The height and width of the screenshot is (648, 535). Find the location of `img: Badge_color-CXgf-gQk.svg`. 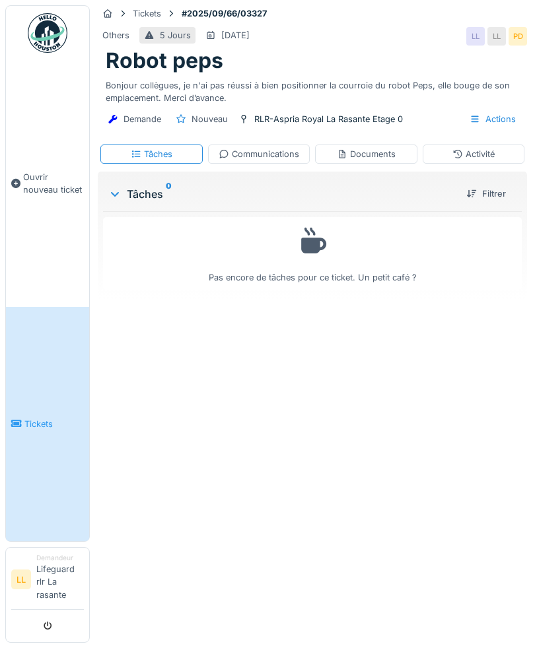

img: Badge_color-CXgf-gQk.svg is located at coordinates (48, 33).